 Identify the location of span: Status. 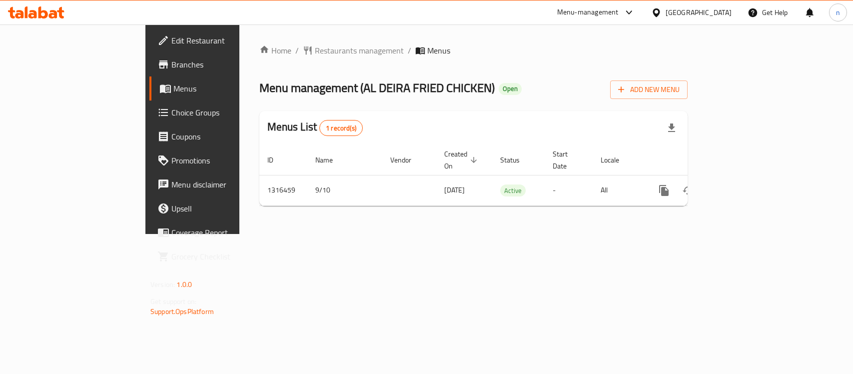
(516, 160).